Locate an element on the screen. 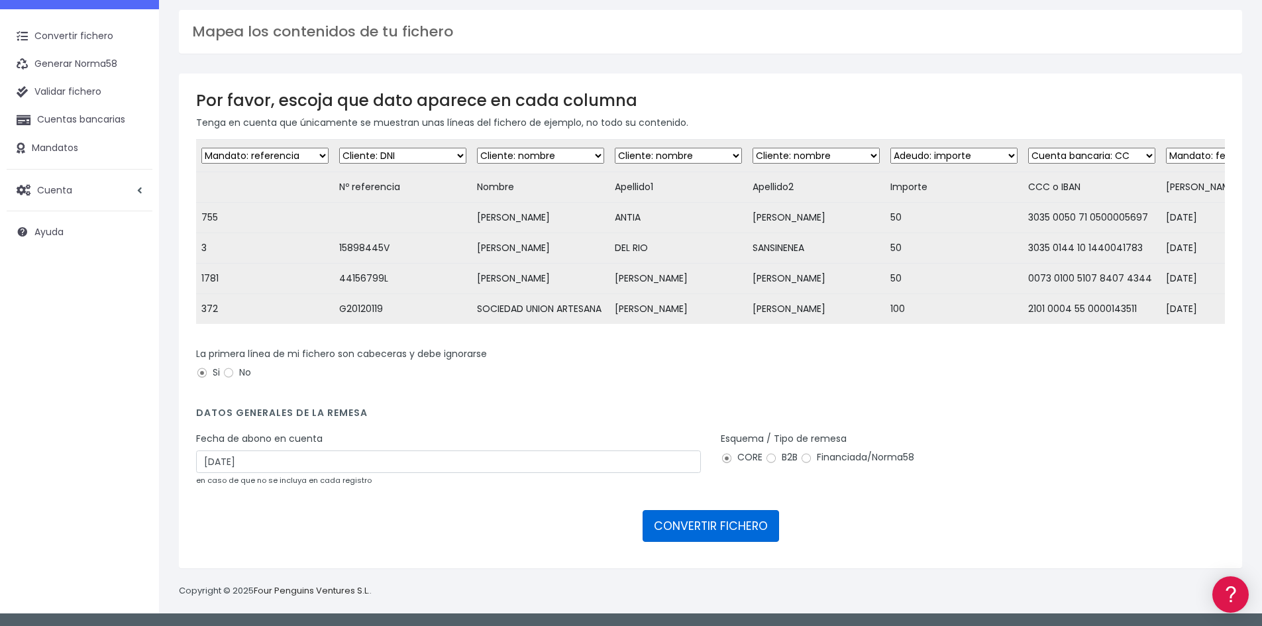 The image size is (1262, 626). td: 1781 is located at coordinates (265, 279).